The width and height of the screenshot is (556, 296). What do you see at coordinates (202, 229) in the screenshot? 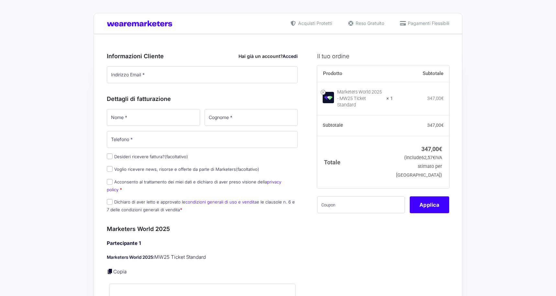
I see `h3: Marketers World 2025` at bounding box center [202, 229].